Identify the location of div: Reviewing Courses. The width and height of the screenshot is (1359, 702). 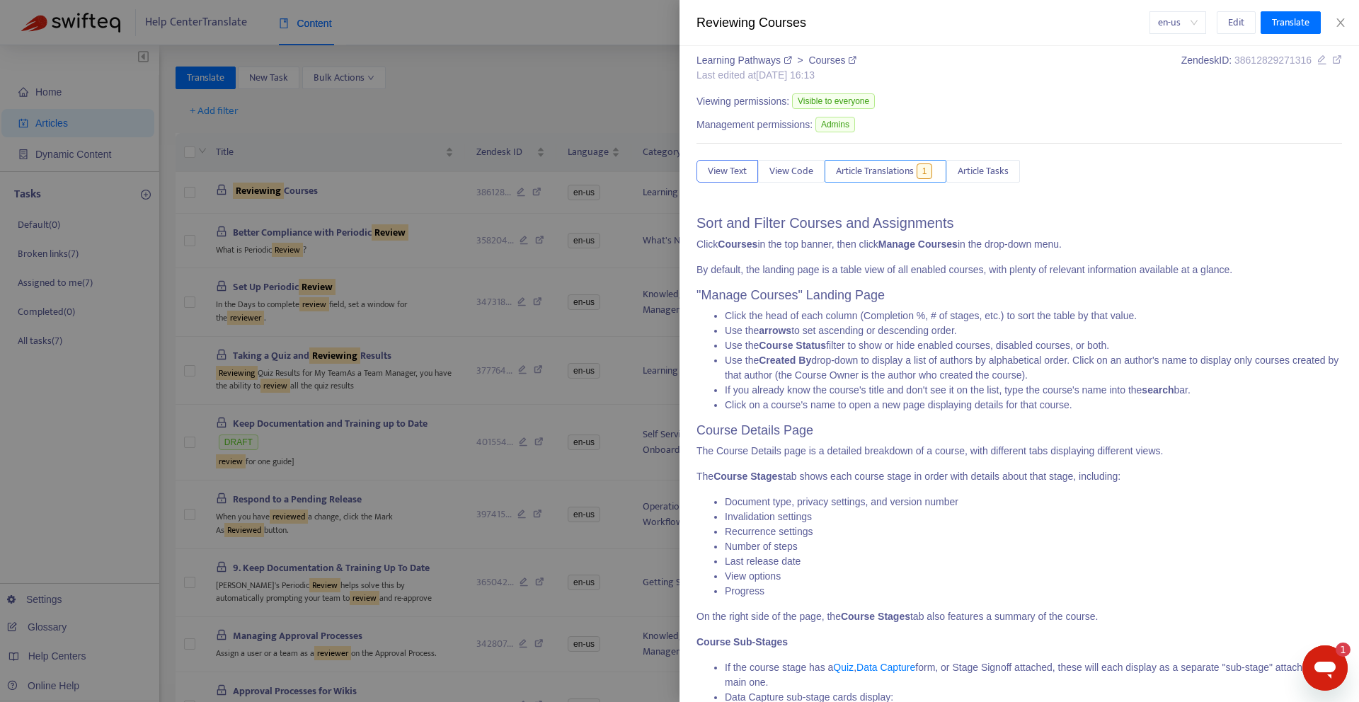
(923, 23).